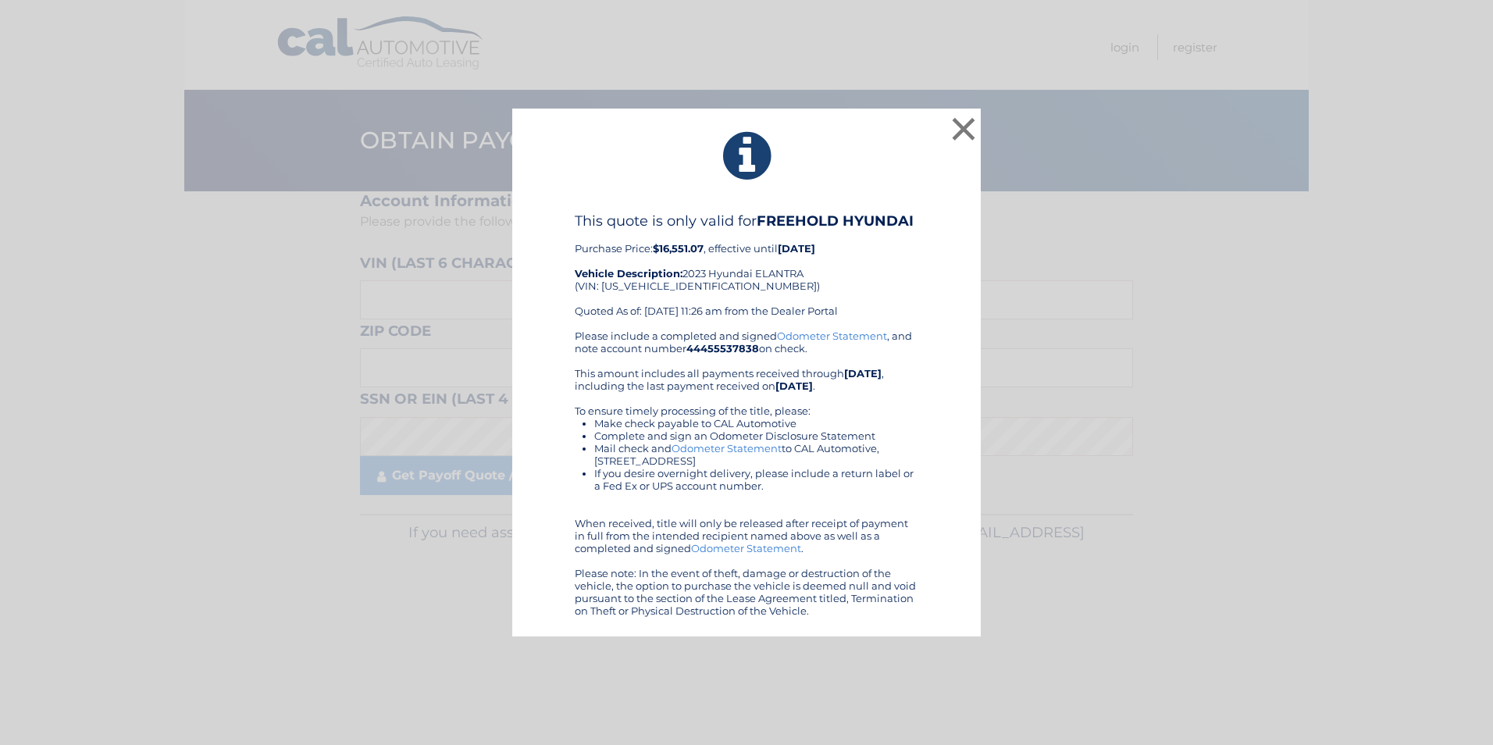  I want to click on strong: Vehicle Description:, so click(628, 273).